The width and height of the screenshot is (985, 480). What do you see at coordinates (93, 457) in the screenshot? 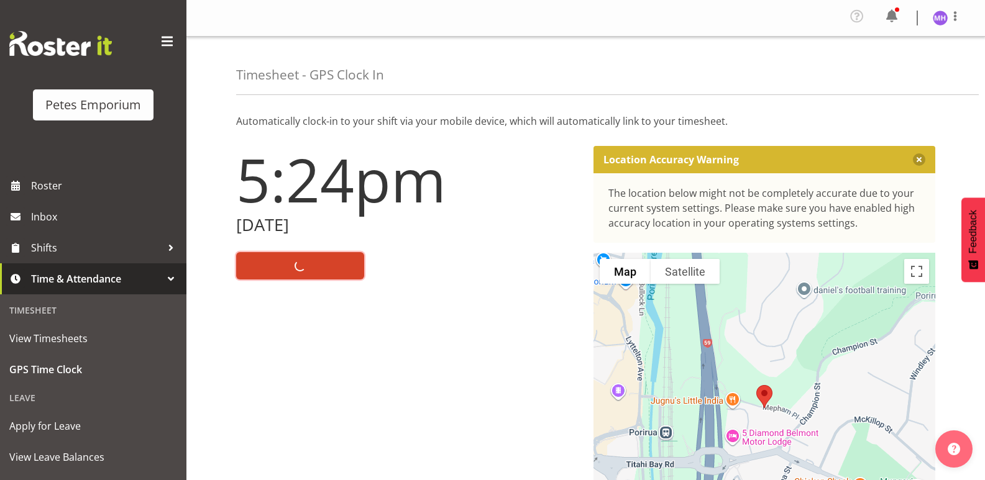
I see `a: View Leave Balances` at bounding box center [93, 457].